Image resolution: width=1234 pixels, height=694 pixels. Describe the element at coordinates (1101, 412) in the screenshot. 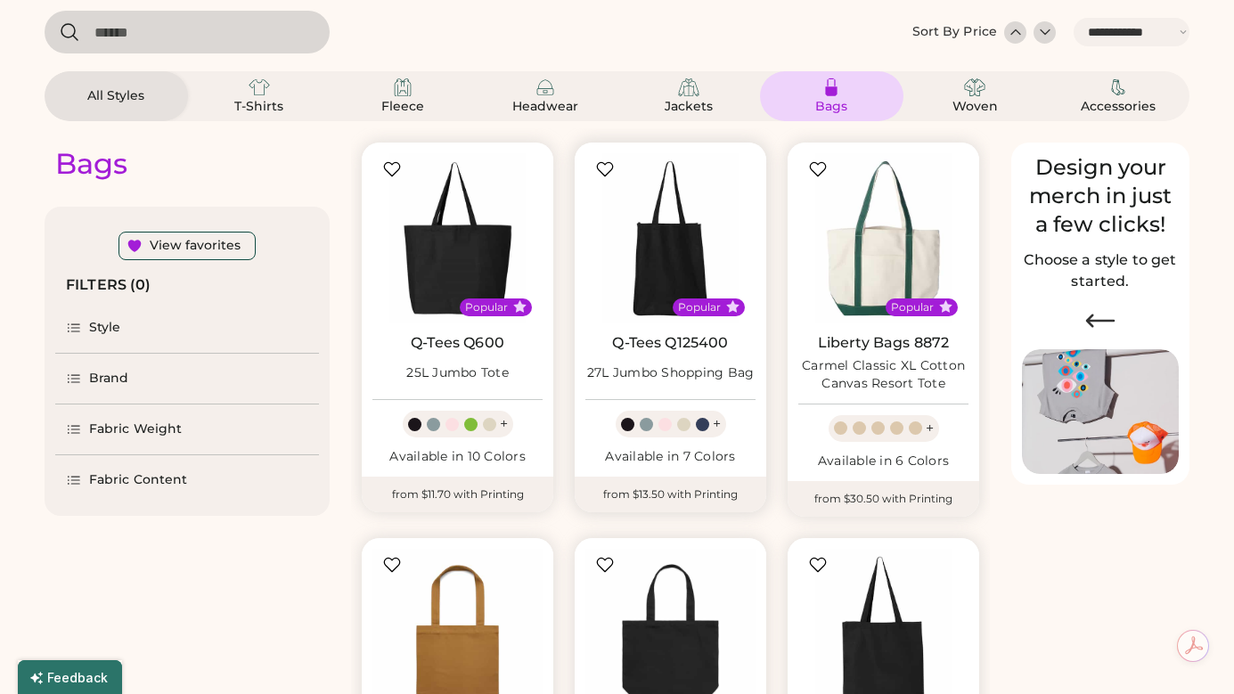

I see `img: Image of Lisa Congdon Eye Print on T-Shirt and Hat` at that location.